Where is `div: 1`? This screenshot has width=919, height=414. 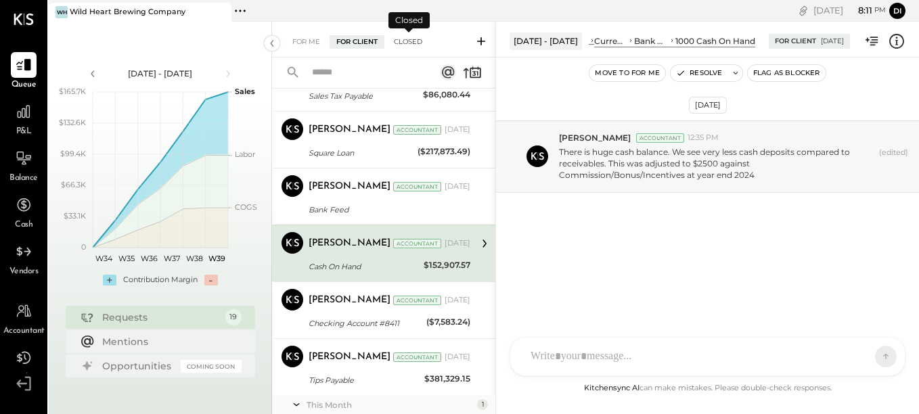 div: 1 is located at coordinates (483, 405).